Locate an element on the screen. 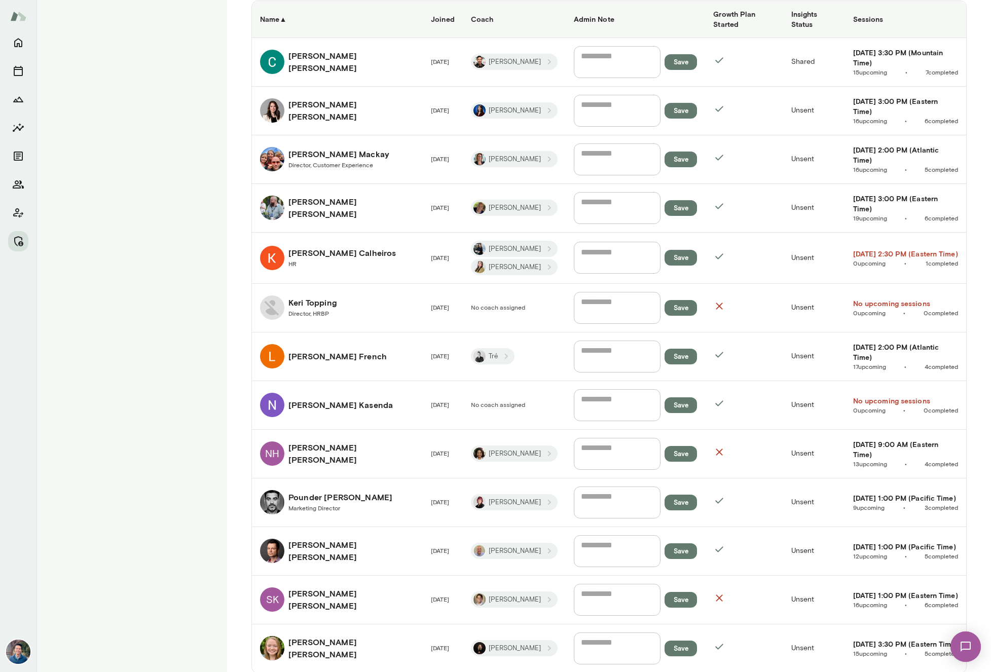  img: Cheryl Mills is located at coordinates (480, 454).